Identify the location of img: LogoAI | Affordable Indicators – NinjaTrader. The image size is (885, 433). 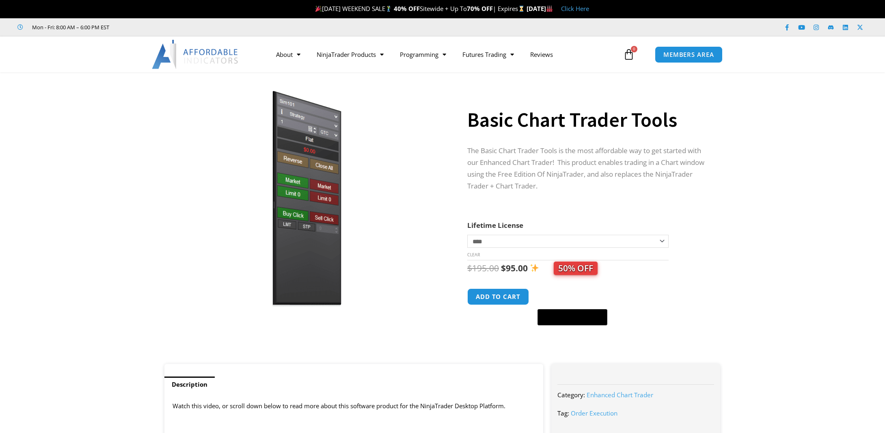
(195, 54).